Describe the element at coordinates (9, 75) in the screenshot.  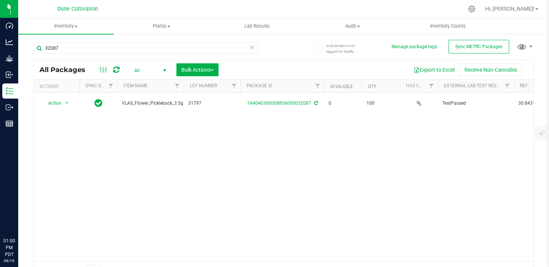
I see `inline-svg: Inbound` at that location.